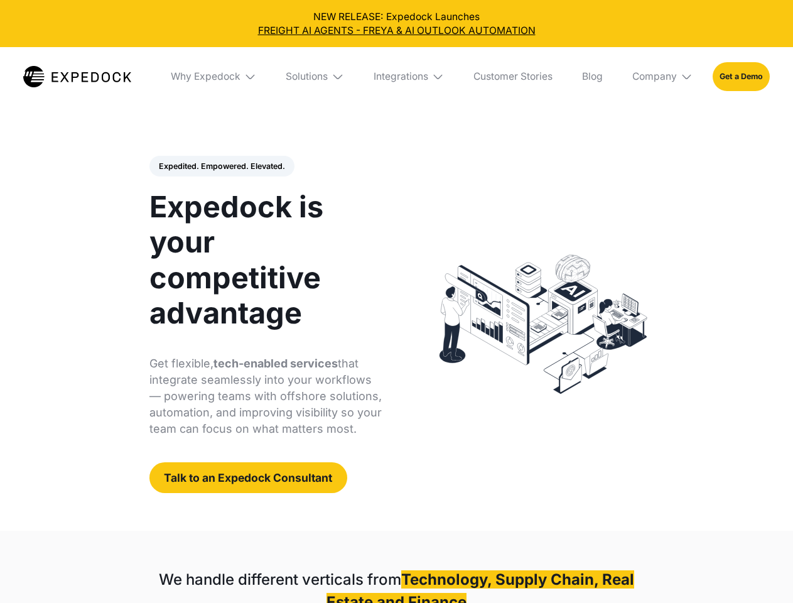 The width and height of the screenshot is (793, 603). What do you see at coordinates (741, 76) in the screenshot?
I see `a: Get a Demo` at bounding box center [741, 76].